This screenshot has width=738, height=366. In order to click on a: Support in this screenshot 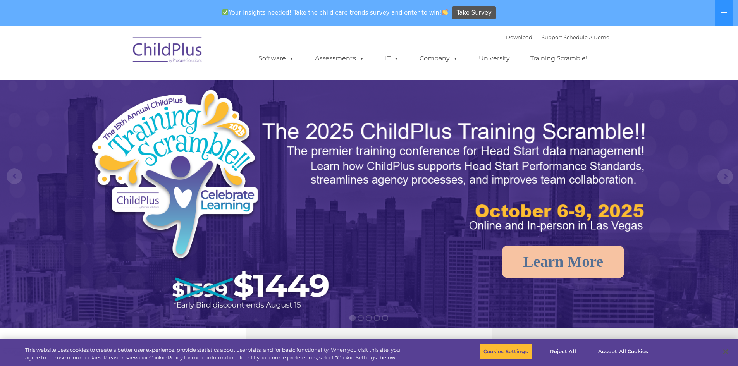, I will do `click(551, 37)`.